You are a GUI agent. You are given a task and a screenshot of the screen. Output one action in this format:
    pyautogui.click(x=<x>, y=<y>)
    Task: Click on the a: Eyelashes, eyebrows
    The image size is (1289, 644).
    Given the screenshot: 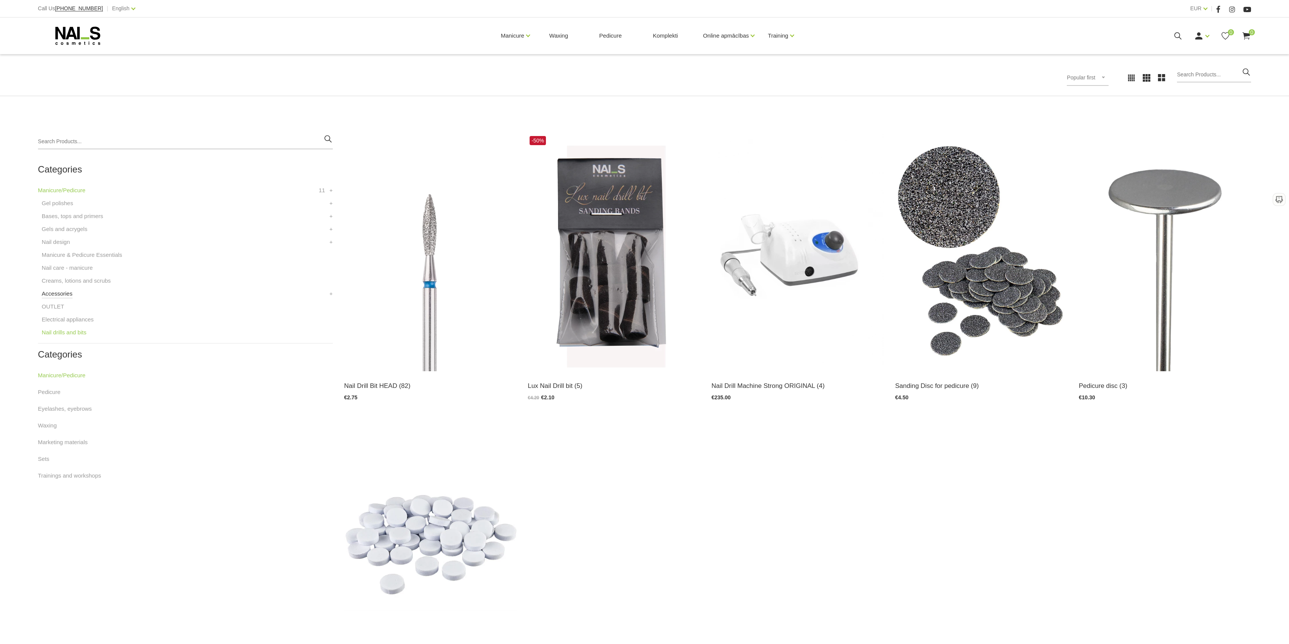 What is the action you would take?
    pyautogui.click(x=65, y=409)
    